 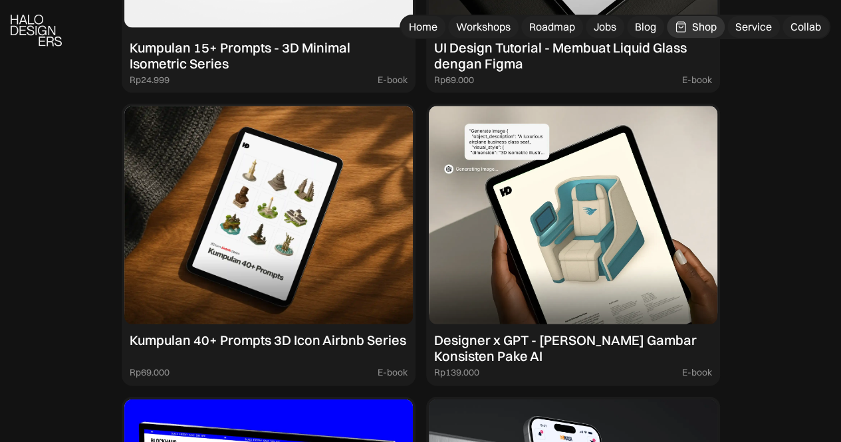 What do you see at coordinates (552, 27) in the screenshot?
I see `div: Roadmap` at bounding box center [552, 27].